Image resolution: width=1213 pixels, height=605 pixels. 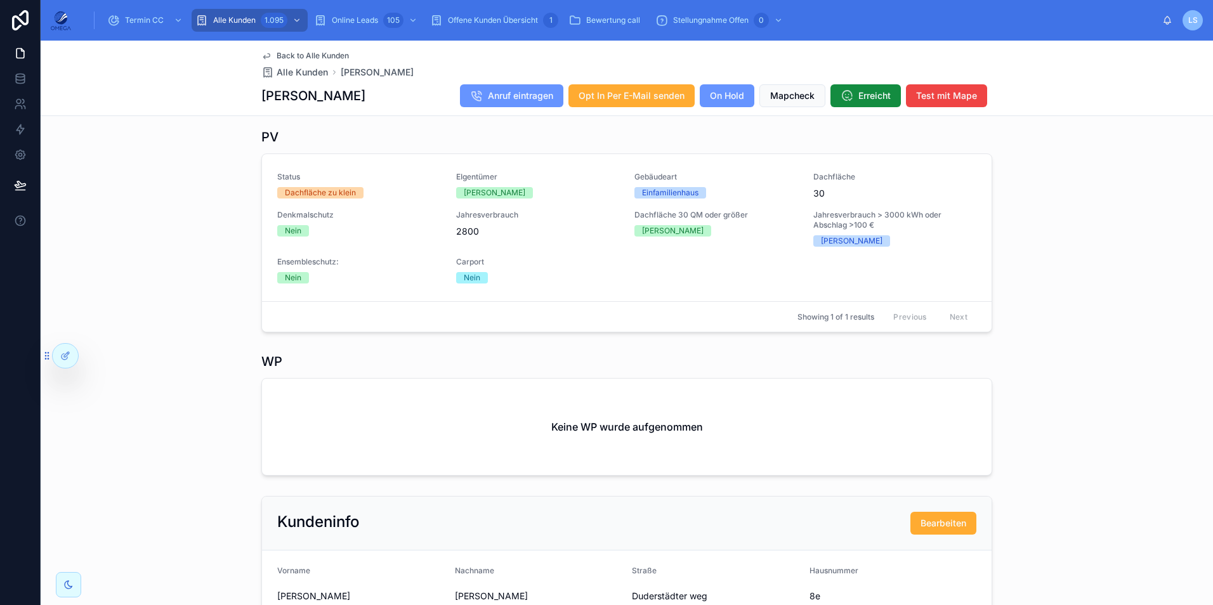 I want to click on div: scrollable content, so click(x=622, y=20).